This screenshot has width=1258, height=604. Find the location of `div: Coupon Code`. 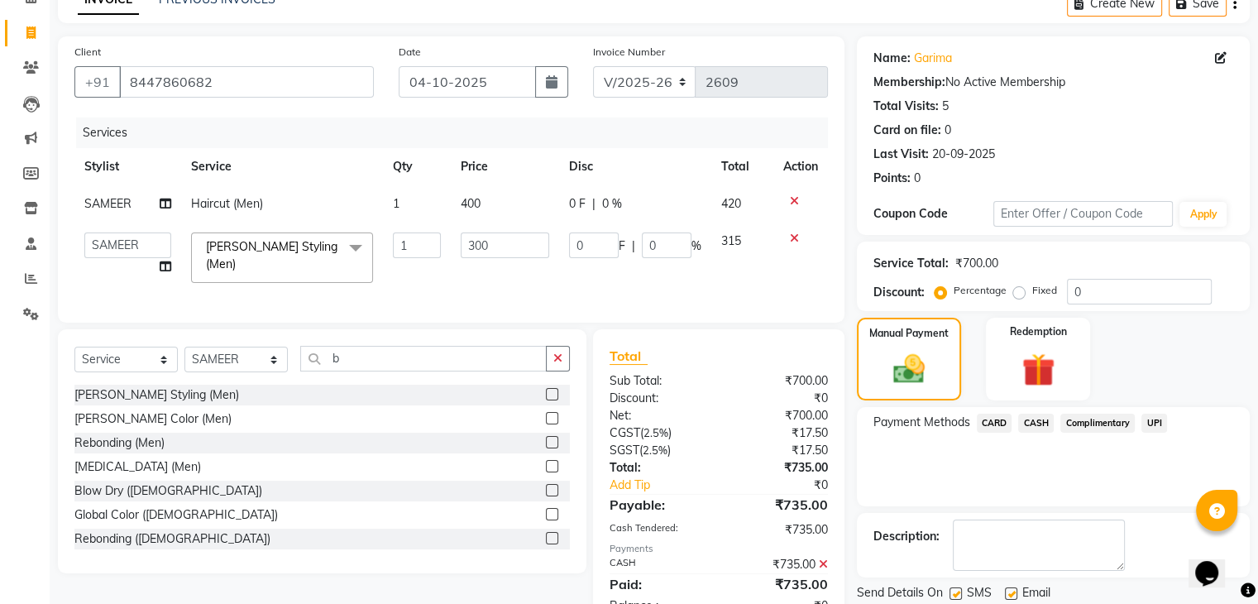

div: Coupon Code is located at coordinates (933, 213).